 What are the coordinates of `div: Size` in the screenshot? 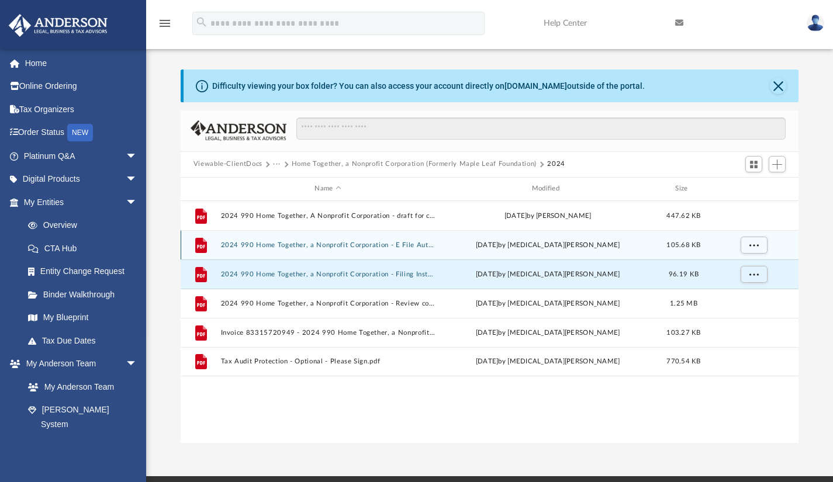 It's located at (683, 189).